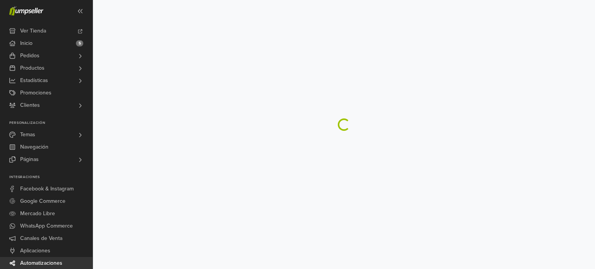 The width and height of the screenshot is (595, 269). Describe the element at coordinates (35, 251) in the screenshot. I see `span: Aplicaciones` at that location.